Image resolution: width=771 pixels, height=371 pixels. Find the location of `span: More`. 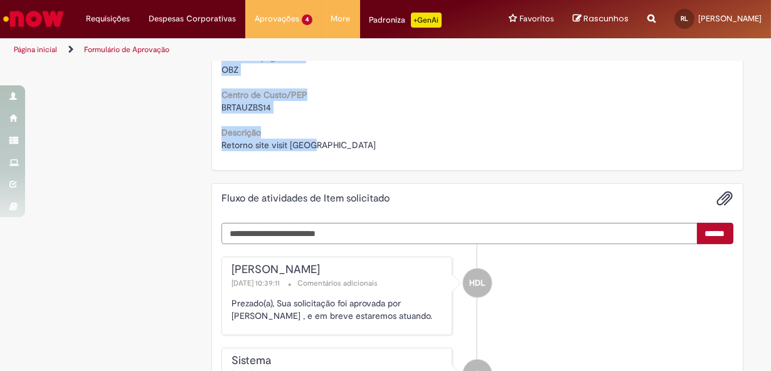

span: More is located at coordinates (341, 19).